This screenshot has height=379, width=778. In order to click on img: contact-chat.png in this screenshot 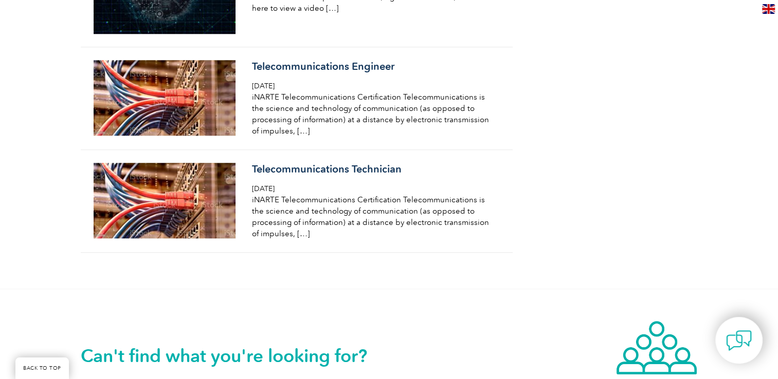, I will do `click(739, 341)`.